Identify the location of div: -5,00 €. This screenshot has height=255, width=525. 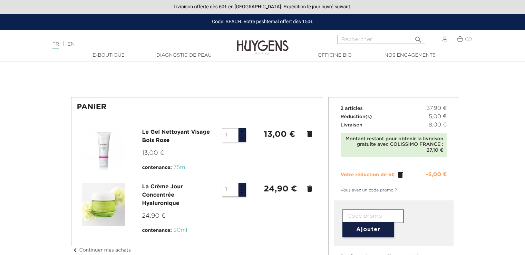
(436, 175).